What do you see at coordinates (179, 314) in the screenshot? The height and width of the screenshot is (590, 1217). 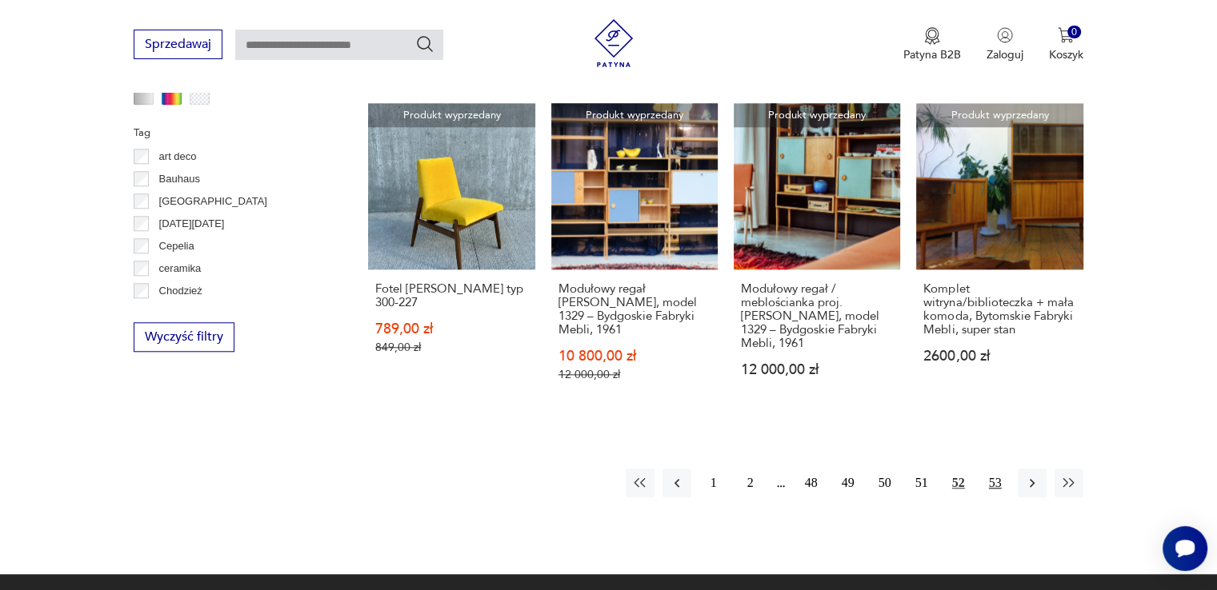 I see `p: Ćmielów` at bounding box center [179, 314].